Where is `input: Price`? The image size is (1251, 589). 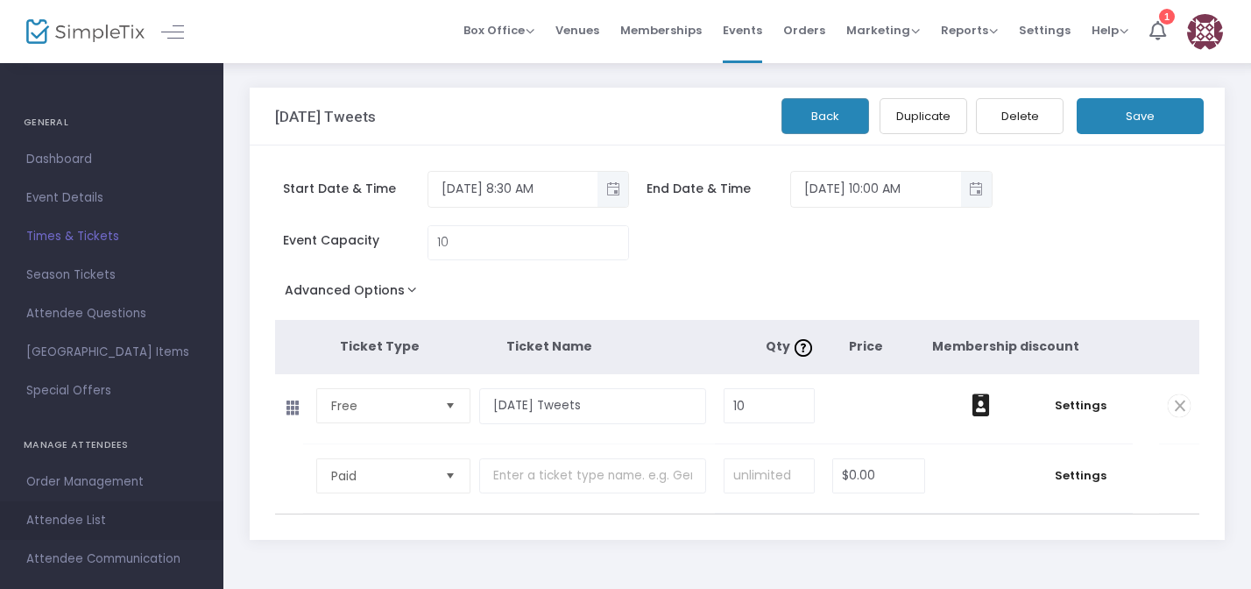
input: Price is located at coordinates (878, 476).